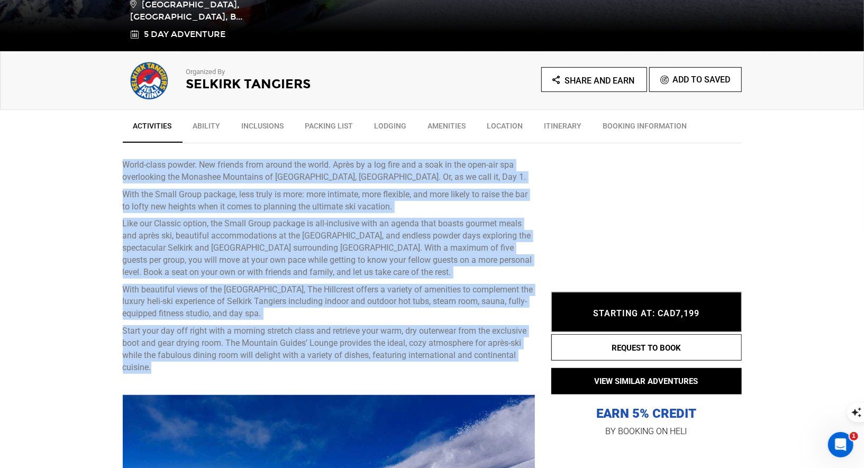  I want to click on button: VIEW SIMILAR ADVENTURES, so click(646, 381).